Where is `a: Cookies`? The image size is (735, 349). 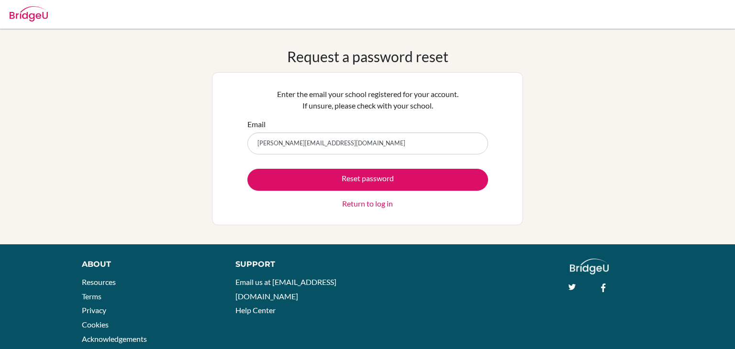 a: Cookies is located at coordinates (95, 324).